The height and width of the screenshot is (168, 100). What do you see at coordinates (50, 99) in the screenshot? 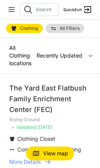
I see `div: The Yard East Flatbush Family Enrichment Center (FEC)` at bounding box center [50, 99].